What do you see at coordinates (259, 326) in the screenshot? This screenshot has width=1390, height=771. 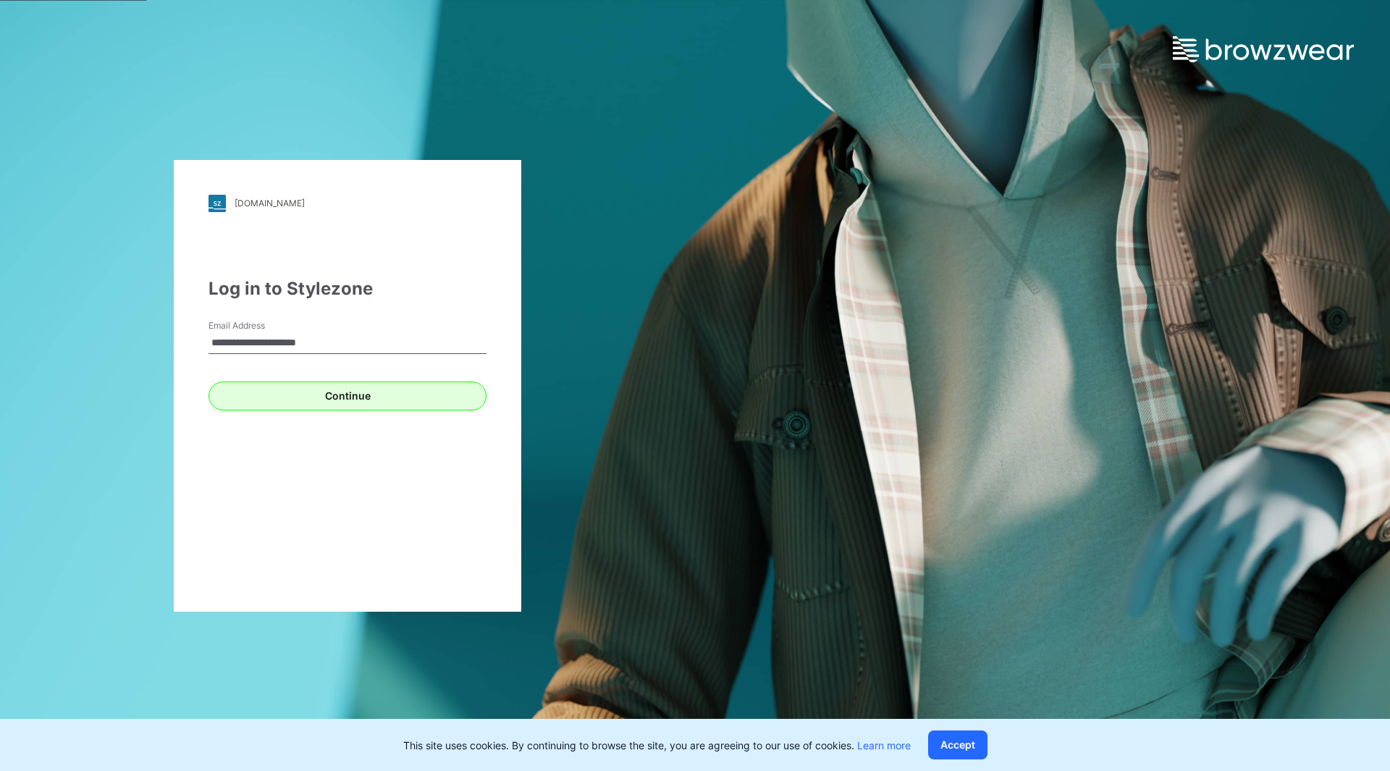 I see `label: Email Address` at bounding box center [259, 326].